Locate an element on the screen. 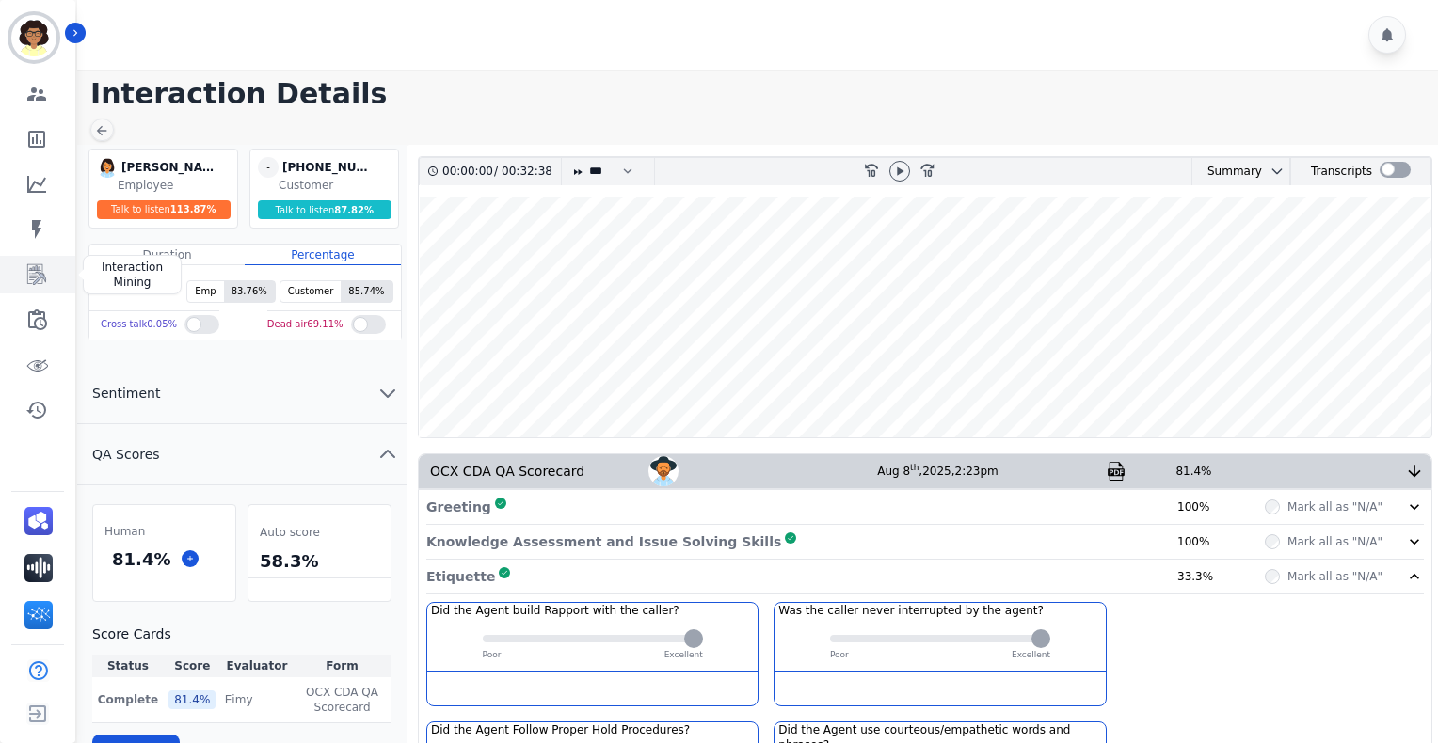 This screenshot has height=743, width=1438. h3: Did the Agent Follow Proper Hold Procedures? is located at coordinates (560, 730).